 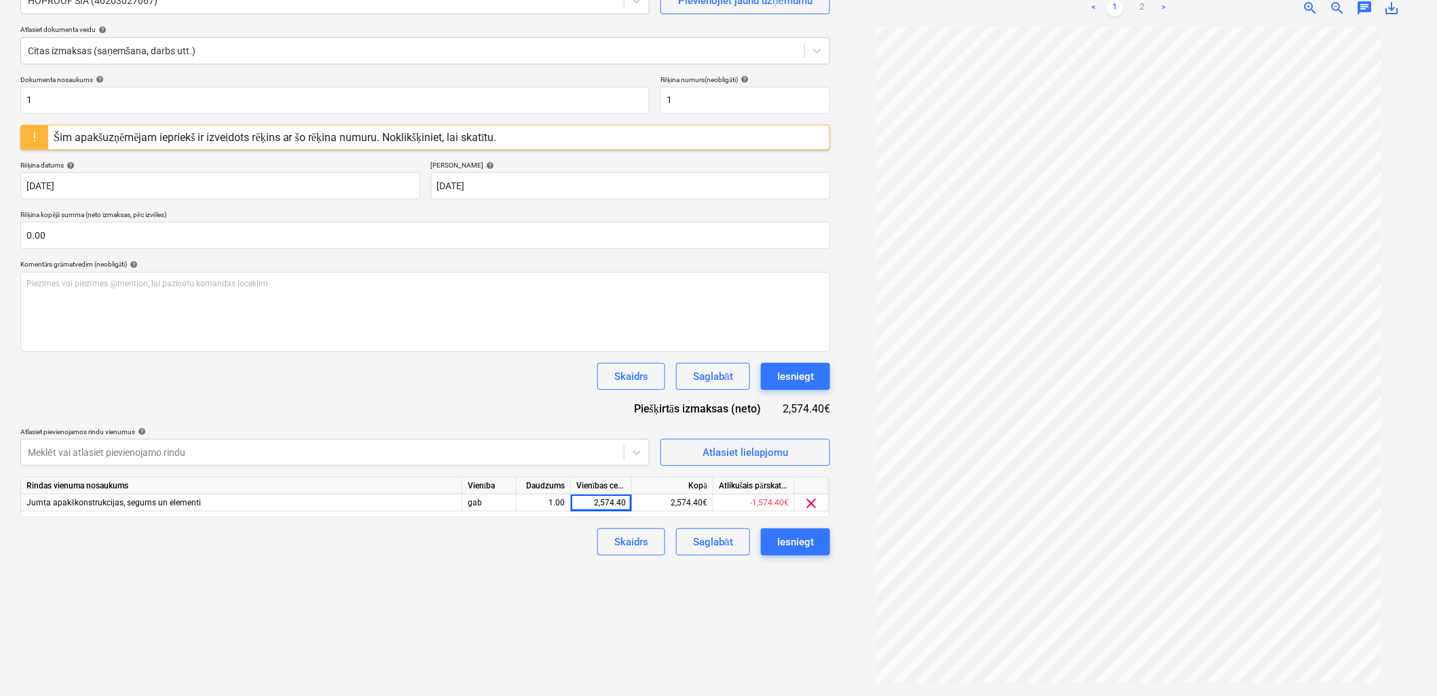 I want to click on div: Vienība, so click(x=489, y=486).